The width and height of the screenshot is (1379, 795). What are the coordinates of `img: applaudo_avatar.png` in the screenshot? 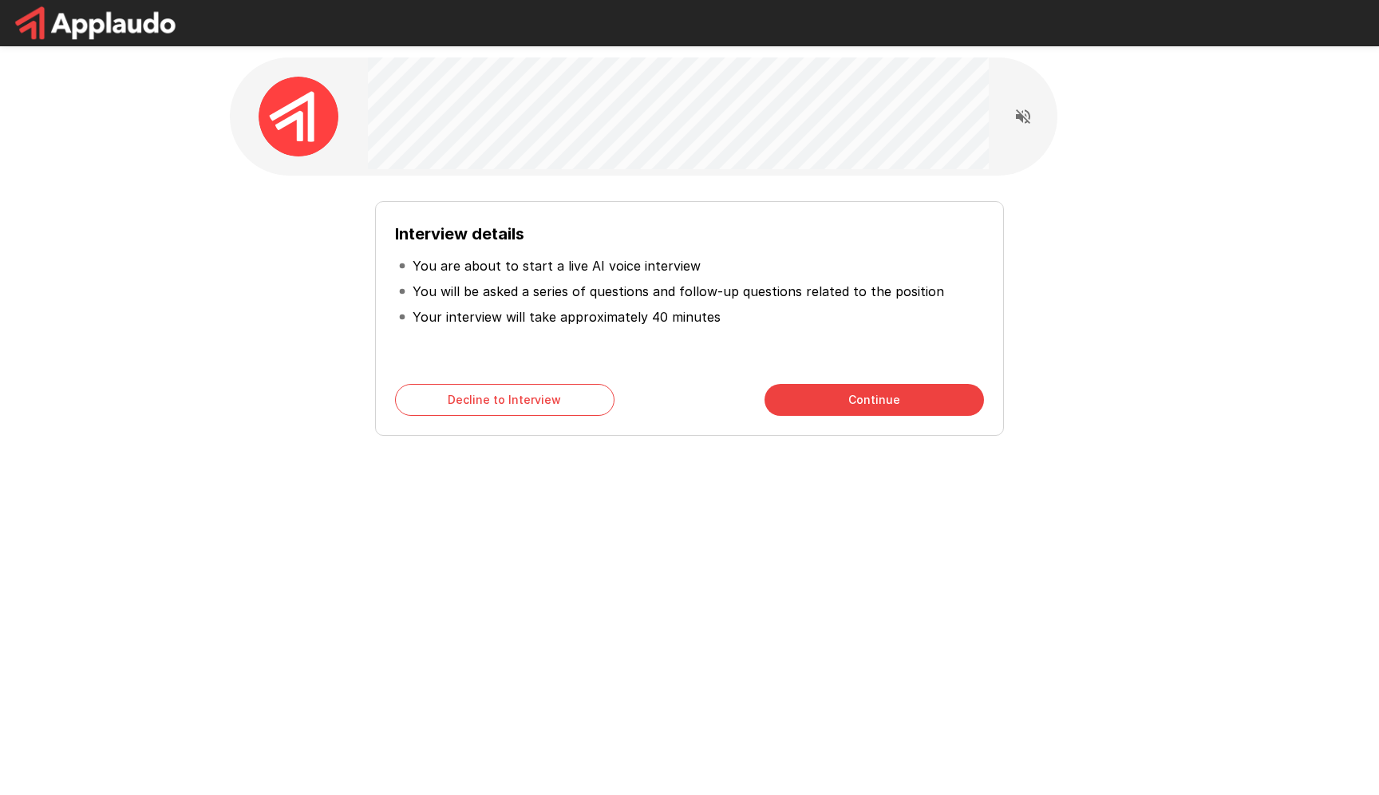 It's located at (298, 117).